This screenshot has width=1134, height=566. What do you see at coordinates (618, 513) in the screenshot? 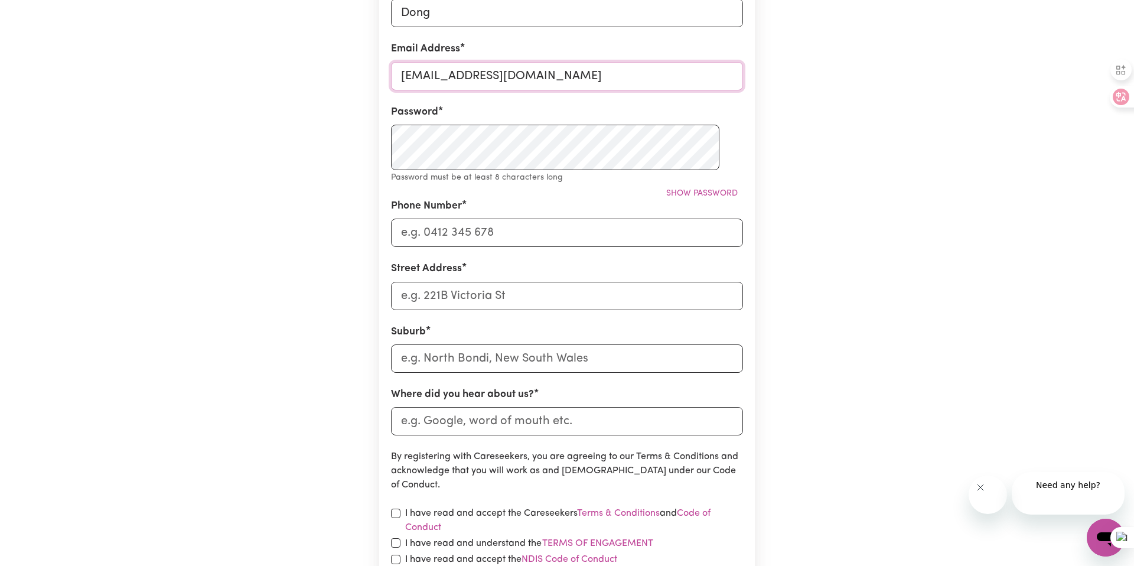
I see `a: Terms & Conditions` at bounding box center [618, 513].